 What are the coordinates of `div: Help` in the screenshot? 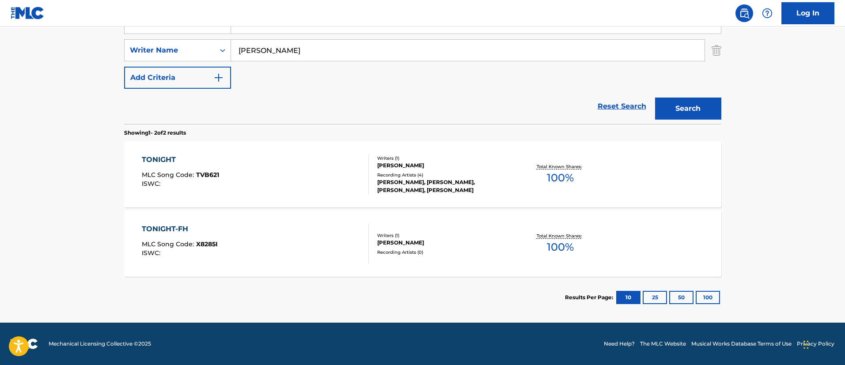 It's located at (767, 13).